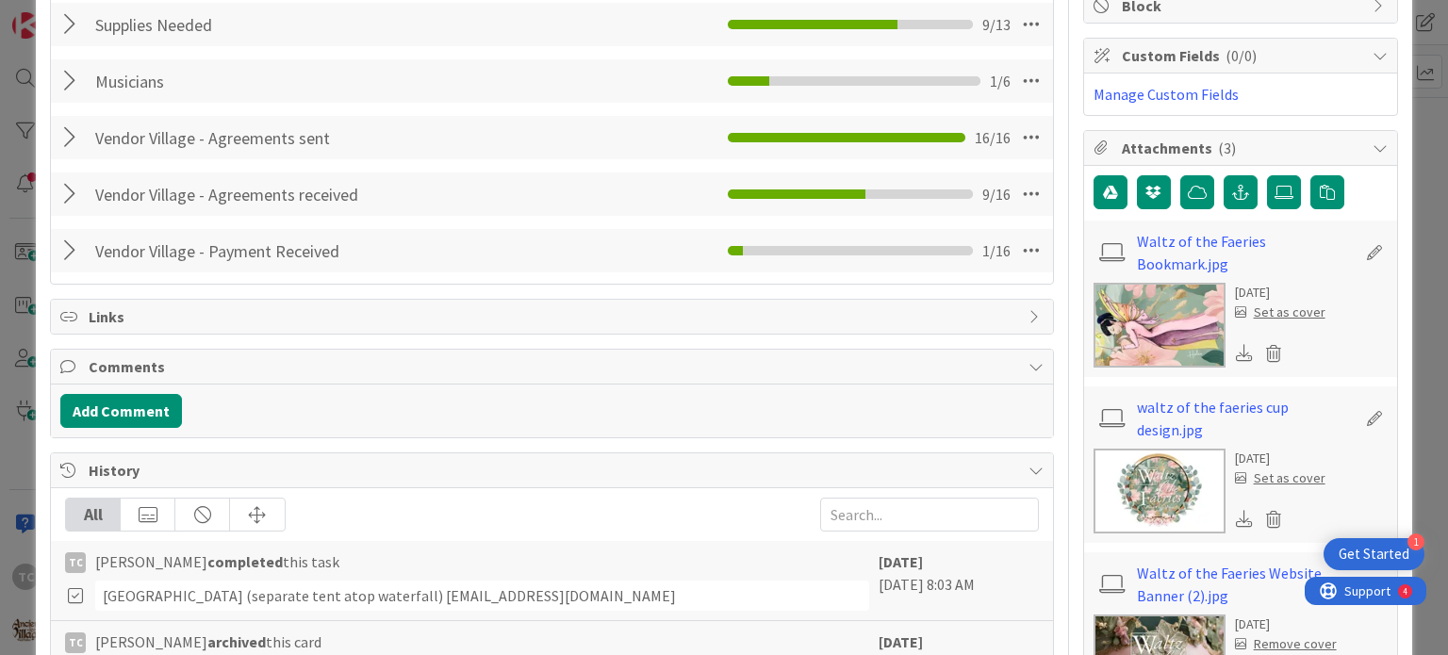 This screenshot has height=655, width=1448. What do you see at coordinates (997, 25) in the screenshot?
I see `span: 9 / 13` at bounding box center [997, 25].